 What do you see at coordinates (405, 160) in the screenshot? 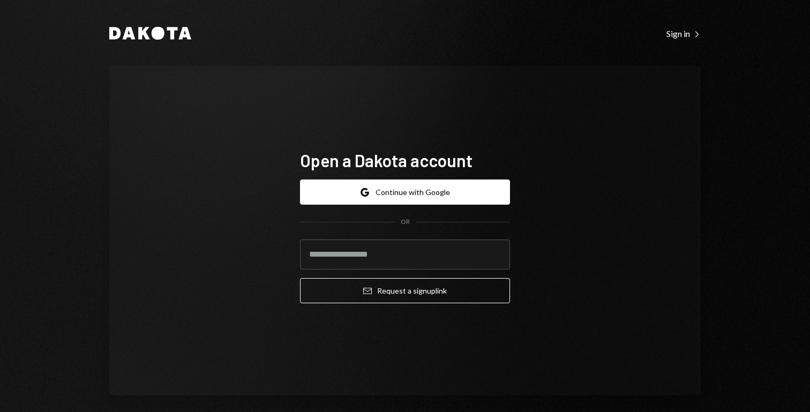
I see `h1: Open a Dakota account` at bounding box center [405, 160].